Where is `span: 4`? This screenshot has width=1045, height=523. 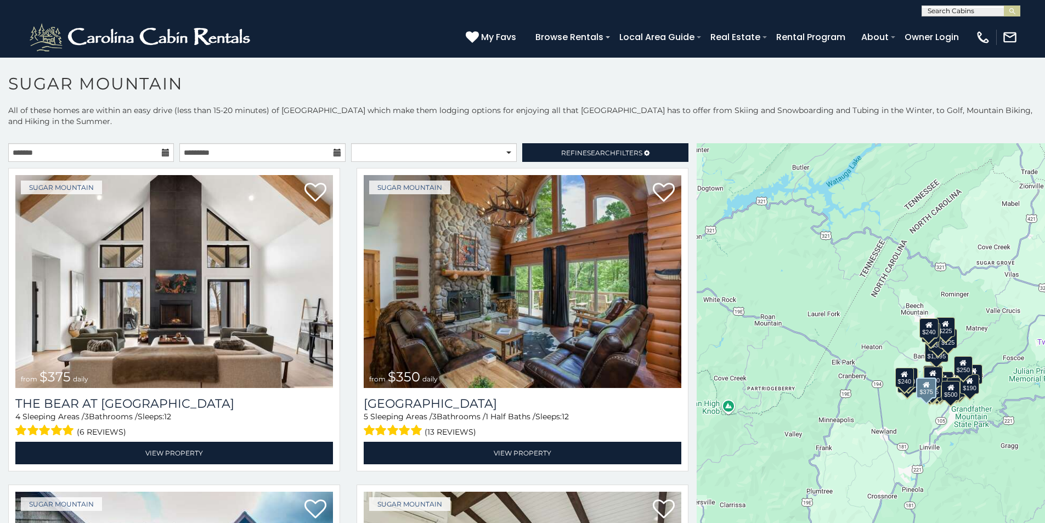 span: 4 is located at coordinates (18, 416).